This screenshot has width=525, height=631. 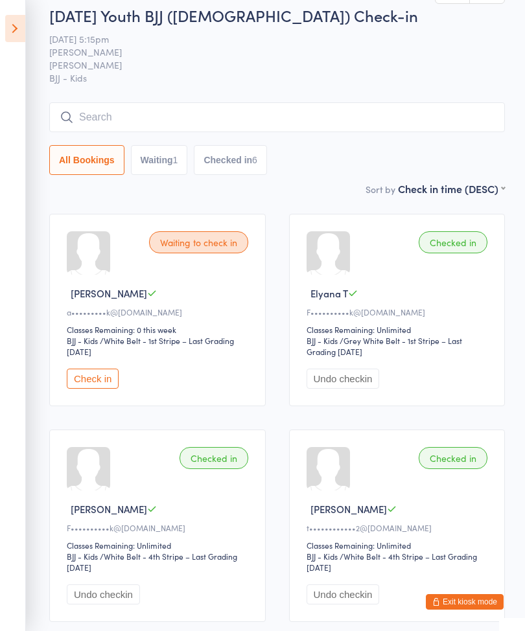 I want to click on span: Elyana T, so click(x=329, y=293).